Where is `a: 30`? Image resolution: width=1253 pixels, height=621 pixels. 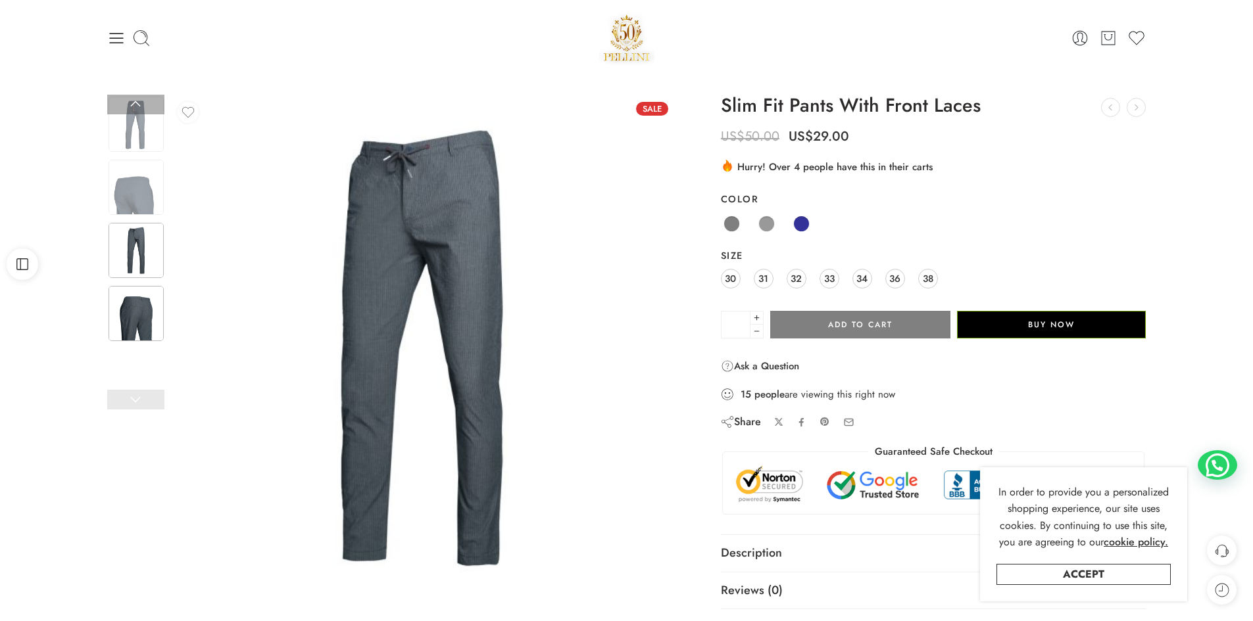
a: 30 is located at coordinates (730, 279).